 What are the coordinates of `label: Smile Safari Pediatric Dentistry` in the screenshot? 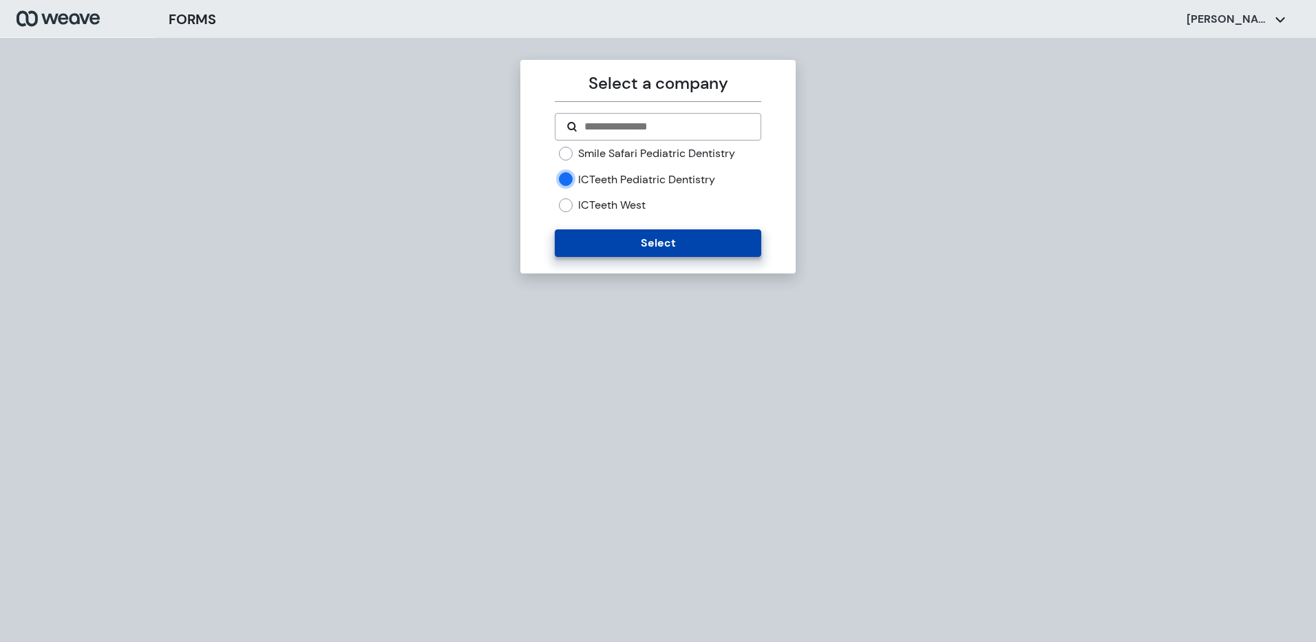 It's located at (657, 154).